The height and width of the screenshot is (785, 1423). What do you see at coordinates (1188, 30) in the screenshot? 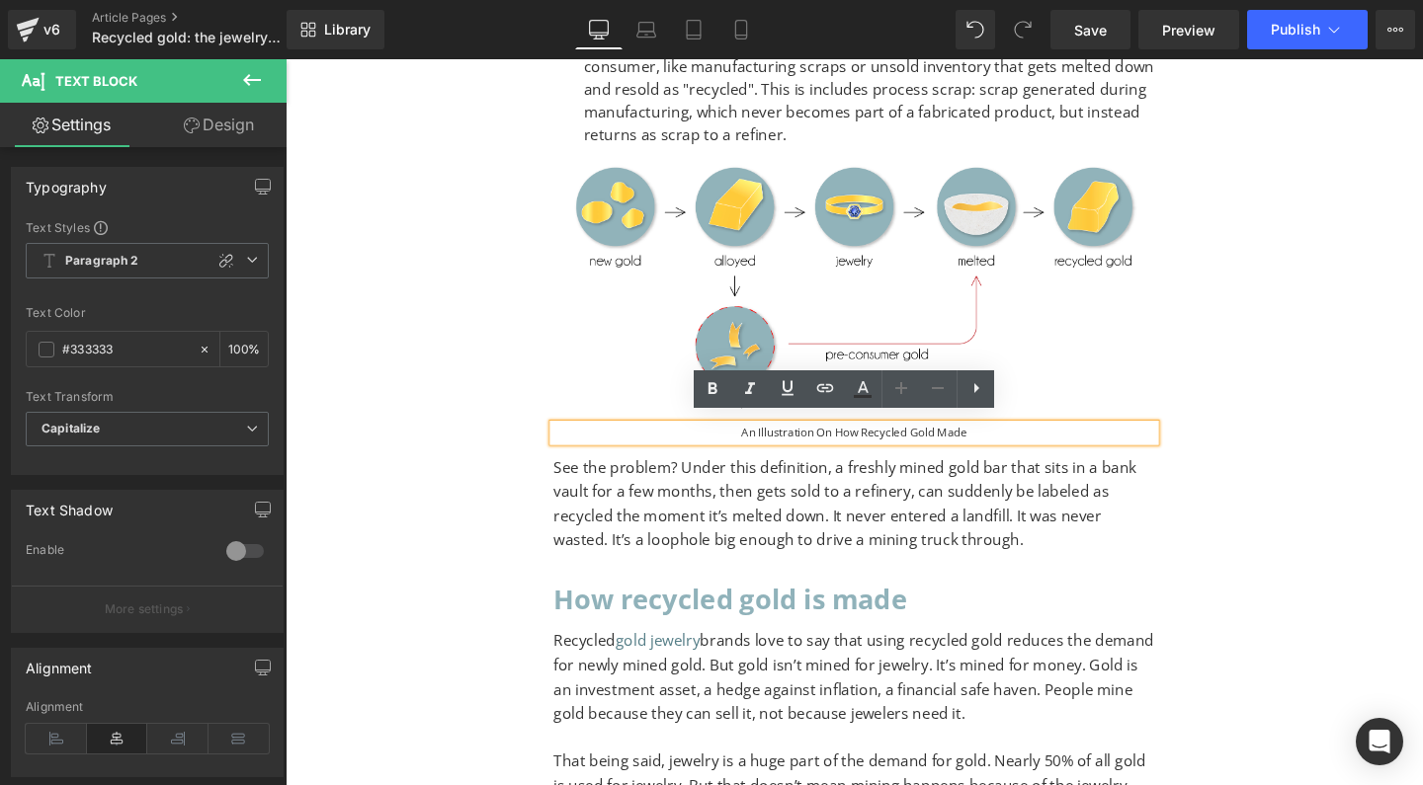
I see `span: Preview` at bounding box center [1188, 30].